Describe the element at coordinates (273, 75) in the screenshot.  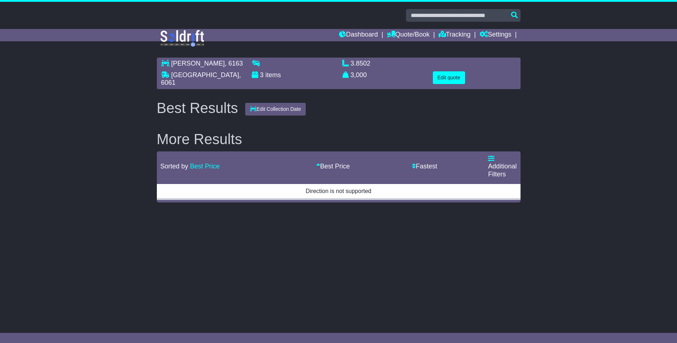
I see `span: items` at that location.